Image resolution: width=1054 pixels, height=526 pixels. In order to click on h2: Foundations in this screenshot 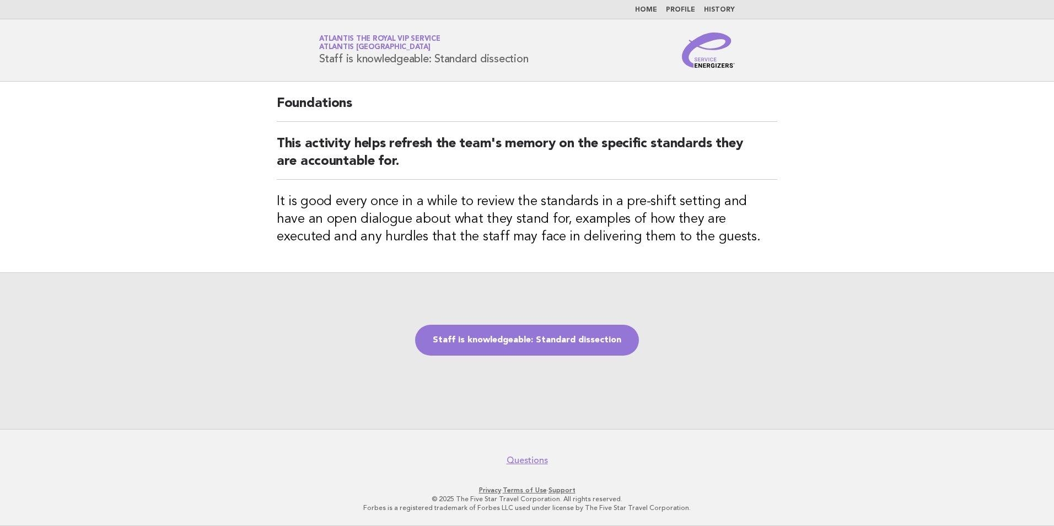, I will do `click(527, 108)`.